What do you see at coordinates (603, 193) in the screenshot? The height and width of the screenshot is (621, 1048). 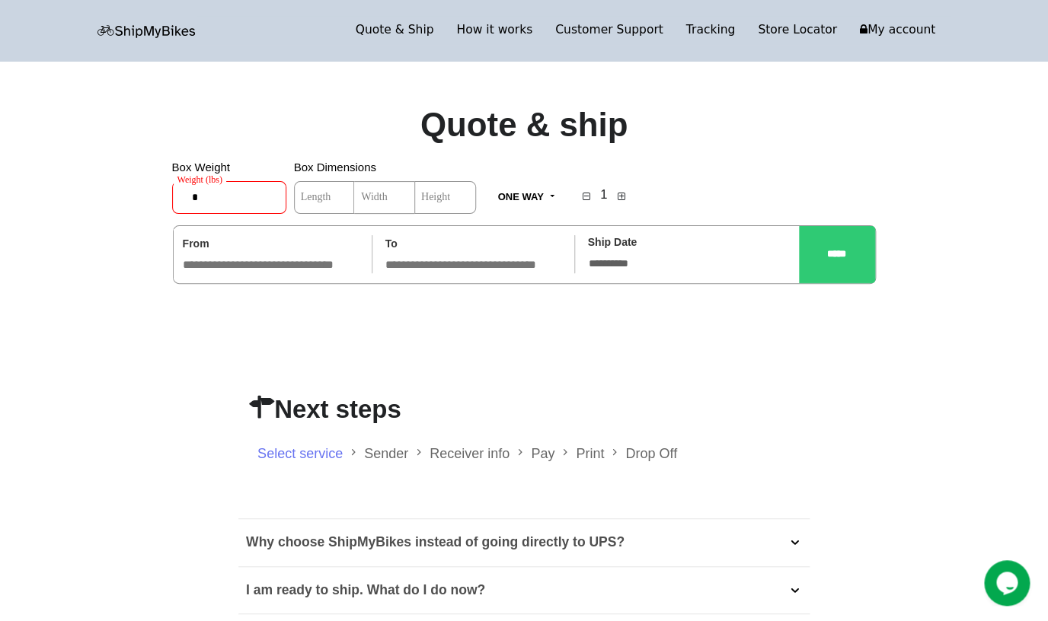 I see `h4: 1` at bounding box center [603, 193].